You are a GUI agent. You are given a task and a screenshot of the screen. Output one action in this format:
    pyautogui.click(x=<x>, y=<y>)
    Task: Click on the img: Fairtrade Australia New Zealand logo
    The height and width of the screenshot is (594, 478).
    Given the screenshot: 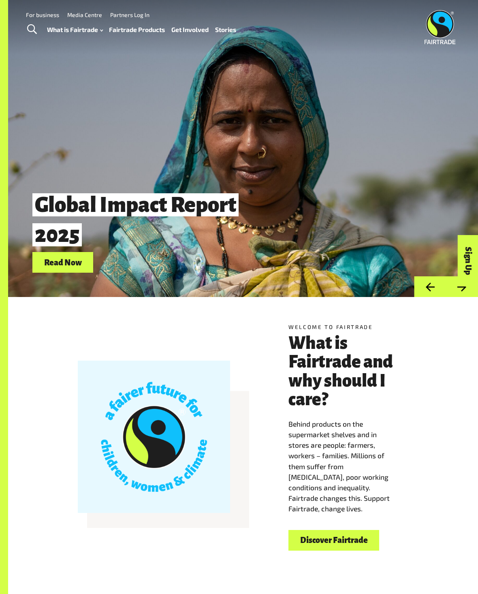 What is the action you would take?
    pyautogui.click(x=439, y=27)
    